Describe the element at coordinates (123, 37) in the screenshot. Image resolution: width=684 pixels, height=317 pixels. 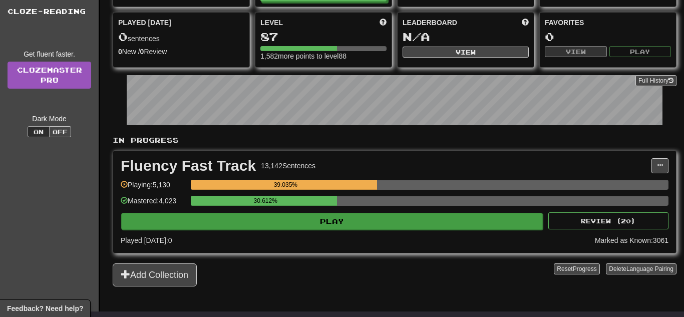
I see `span: 0` at that location.